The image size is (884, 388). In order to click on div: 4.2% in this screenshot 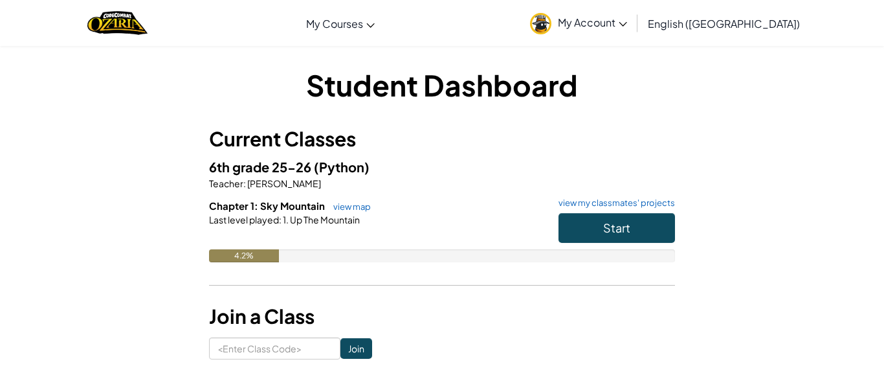, I will do `click(244, 256)`.